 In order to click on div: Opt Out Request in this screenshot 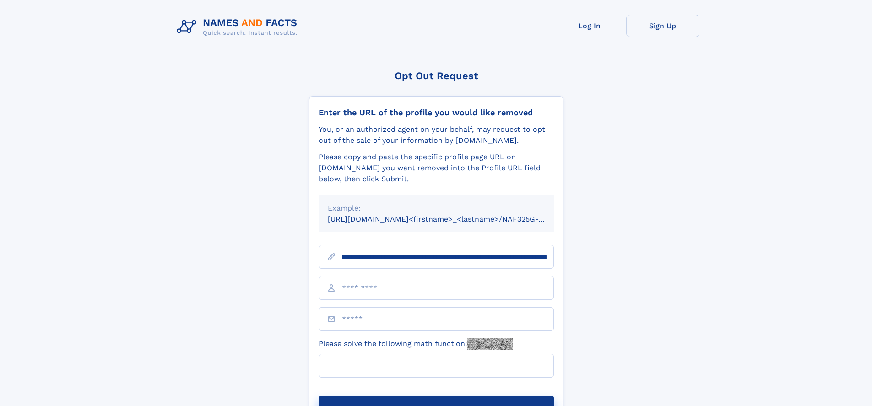, I will do `click(436, 76)`.